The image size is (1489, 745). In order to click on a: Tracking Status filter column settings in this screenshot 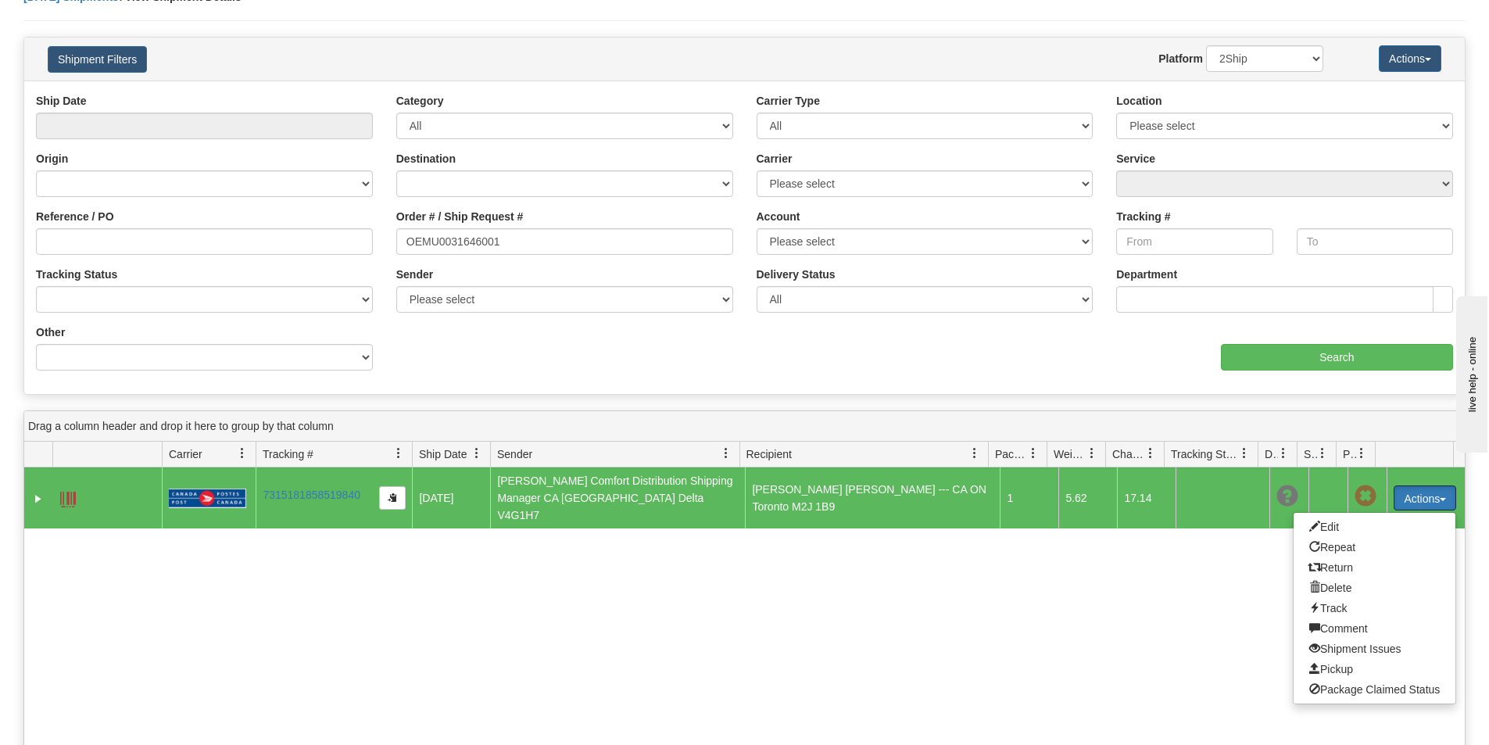, I will do `click(1244, 453)`.